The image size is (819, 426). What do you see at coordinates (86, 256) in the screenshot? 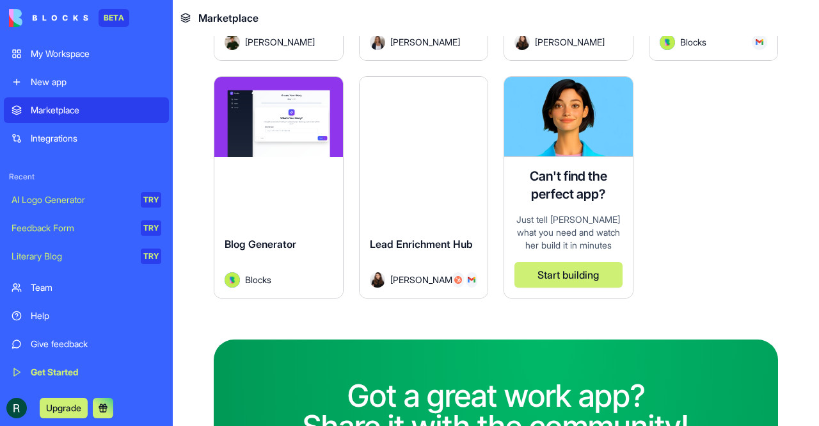
I see `a: Literary BlogTRY` at bounding box center [86, 256].